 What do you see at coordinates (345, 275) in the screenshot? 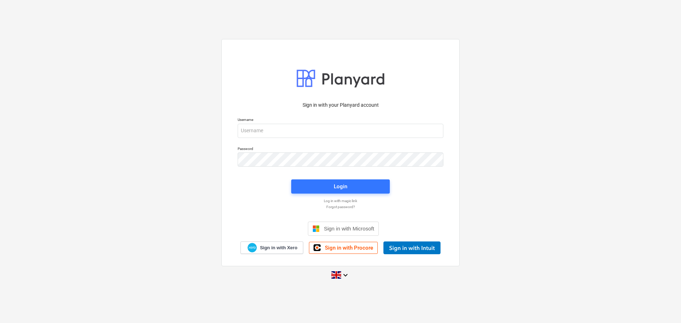
I see `i: keyboard_arrow_down` at bounding box center [345, 275].